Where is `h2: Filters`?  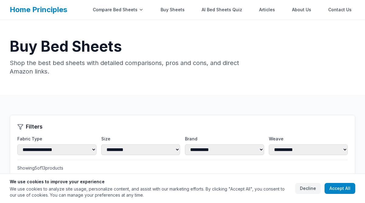 h2: Filters is located at coordinates (34, 127).